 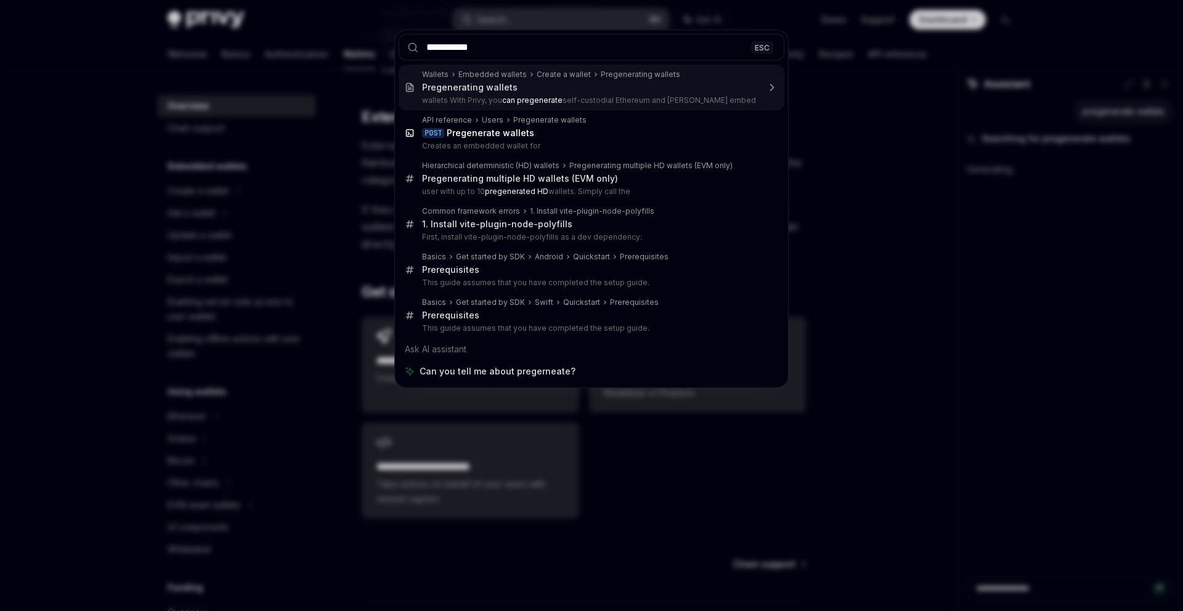 What do you see at coordinates (497, 372) in the screenshot?
I see `span: Can you tell me about pregerneate?` at bounding box center [497, 372].